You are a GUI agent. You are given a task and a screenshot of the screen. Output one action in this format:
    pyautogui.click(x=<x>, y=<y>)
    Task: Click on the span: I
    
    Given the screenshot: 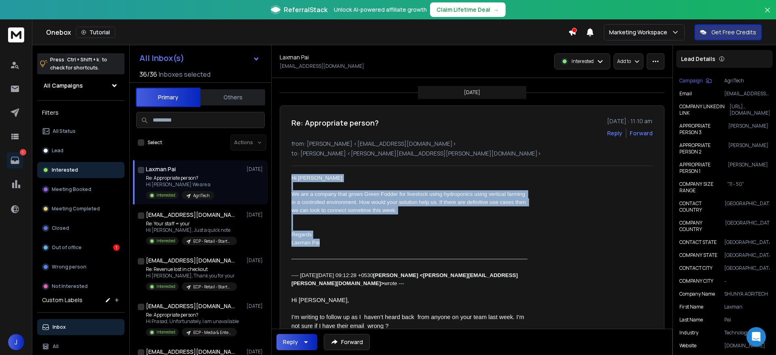 What is the action you would take?
    pyautogui.click(x=292, y=317)
    